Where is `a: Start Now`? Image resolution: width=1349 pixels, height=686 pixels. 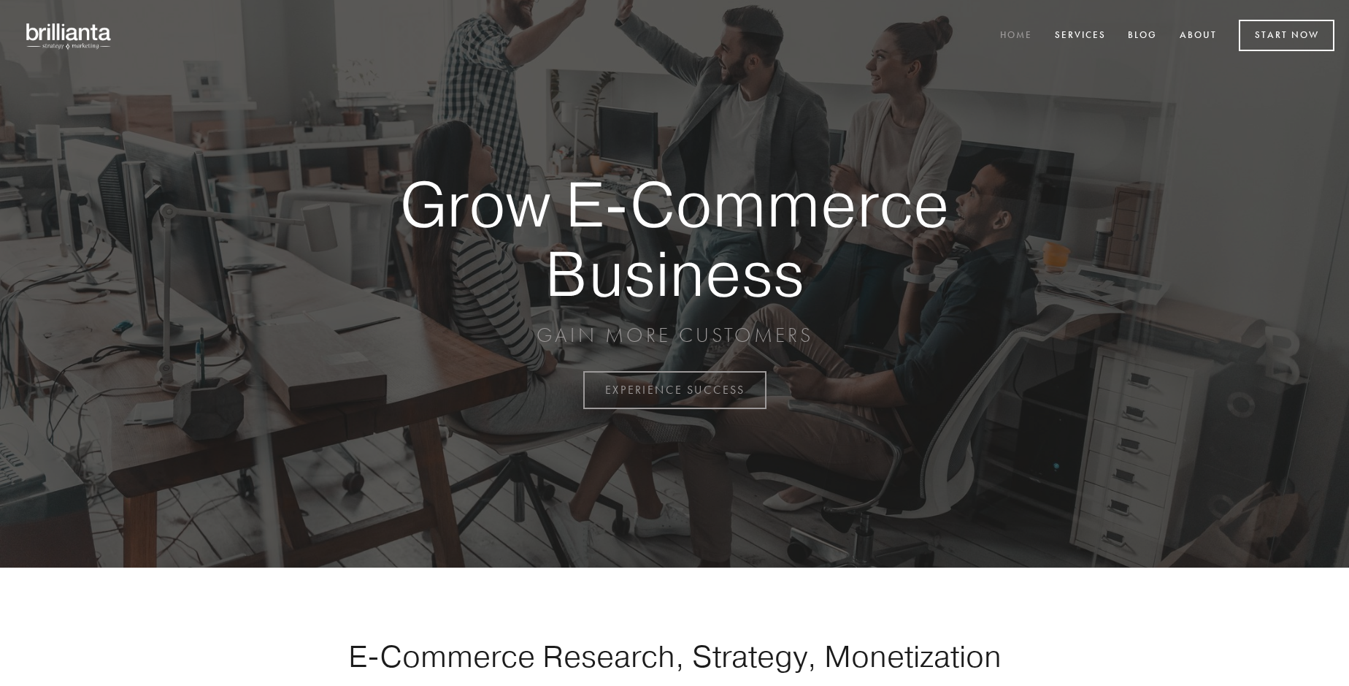
a: Start Now is located at coordinates (1286, 35).